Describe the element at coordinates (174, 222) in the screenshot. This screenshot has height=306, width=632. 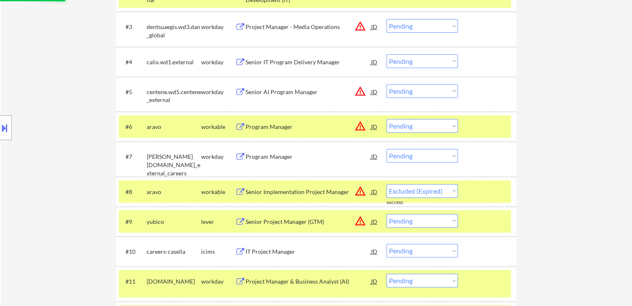
I see `div: yubico` at that location.